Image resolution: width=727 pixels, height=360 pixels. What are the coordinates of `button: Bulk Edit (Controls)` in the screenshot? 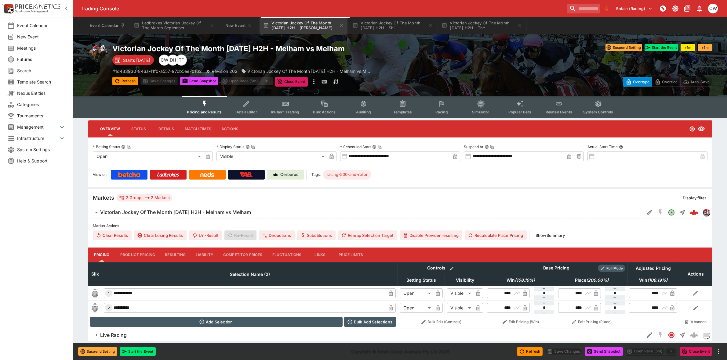 It's located at (441, 322).